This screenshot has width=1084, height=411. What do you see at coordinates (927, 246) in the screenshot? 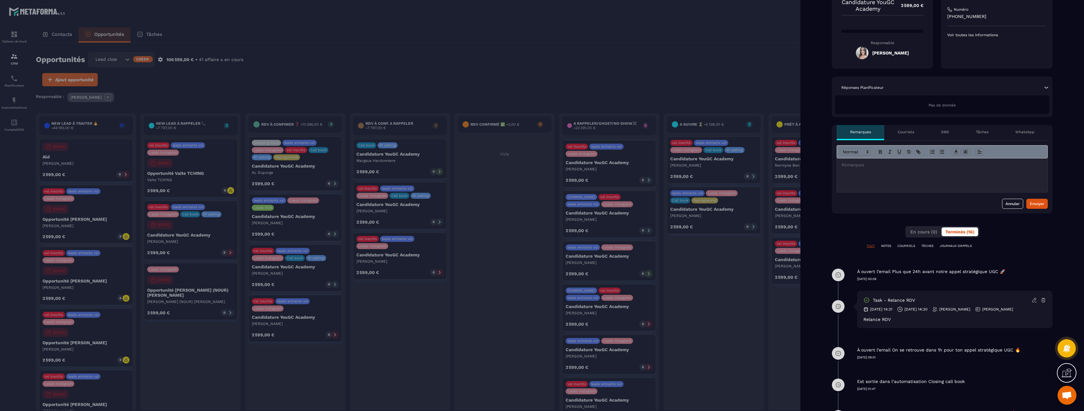
I see `p: TÂCHES` at bounding box center [927, 246].